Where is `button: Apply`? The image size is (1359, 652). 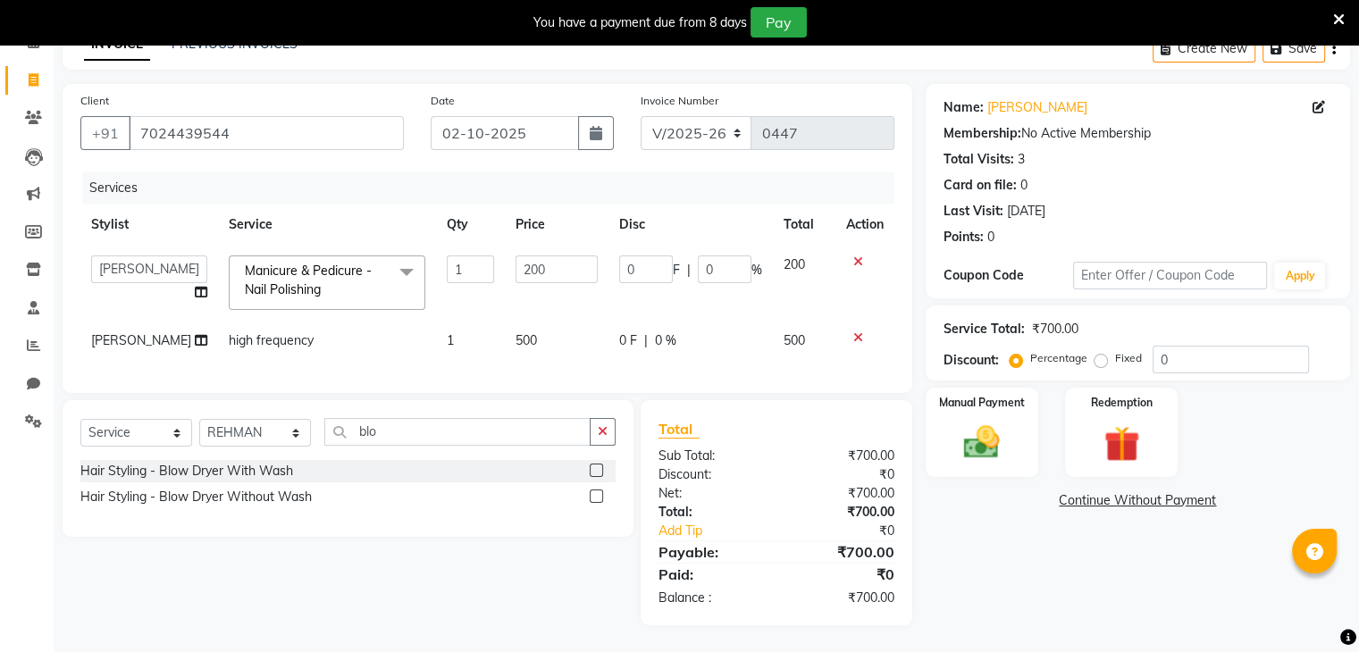
button: Apply is located at coordinates (1299, 276).